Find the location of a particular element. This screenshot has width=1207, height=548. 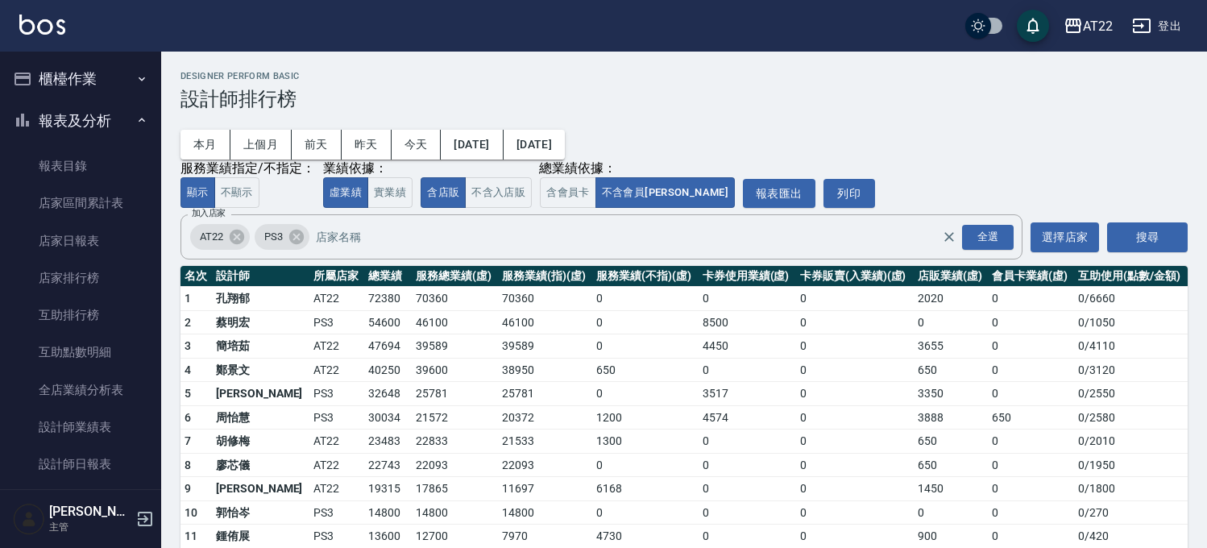

span: PS3 is located at coordinates (273, 237).